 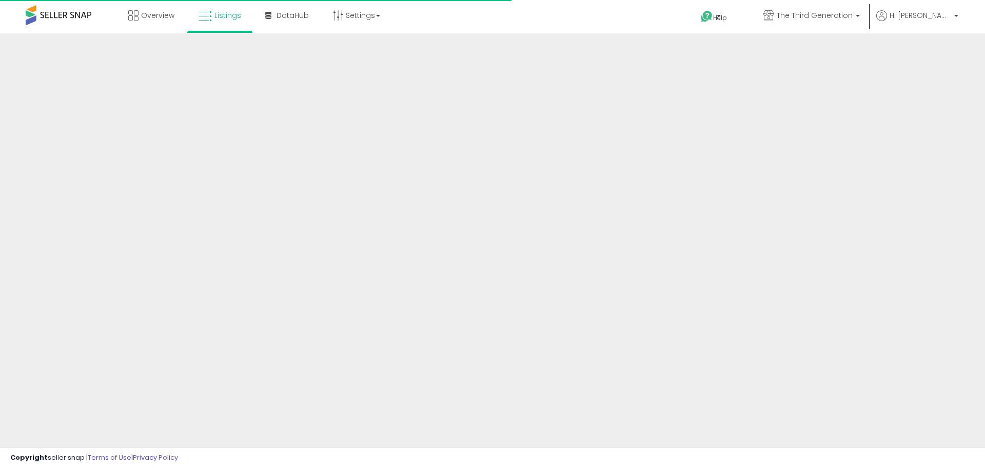 I want to click on span: Listings, so click(x=228, y=15).